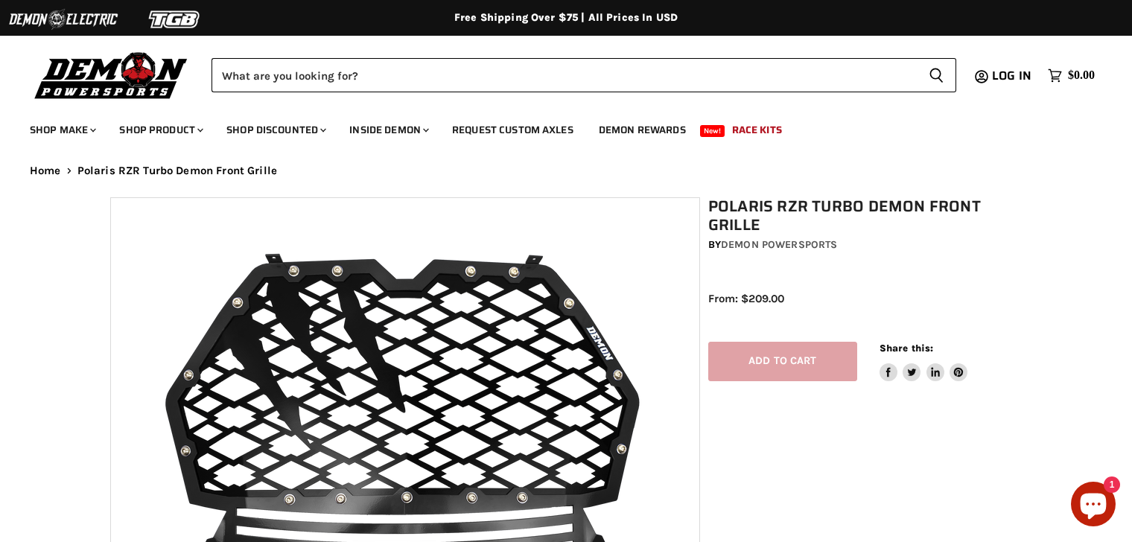  I want to click on a: Shop Make, so click(62, 130).